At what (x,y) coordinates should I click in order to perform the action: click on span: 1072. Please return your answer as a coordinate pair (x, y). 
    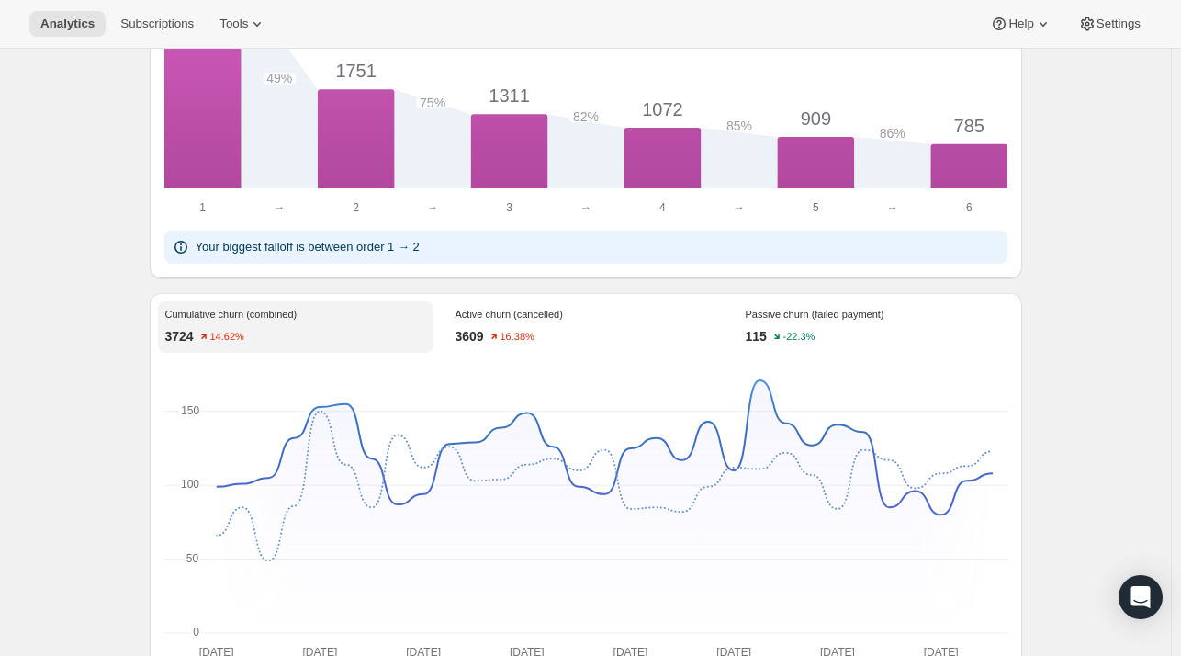
    Looking at the image, I should click on (662, 109).